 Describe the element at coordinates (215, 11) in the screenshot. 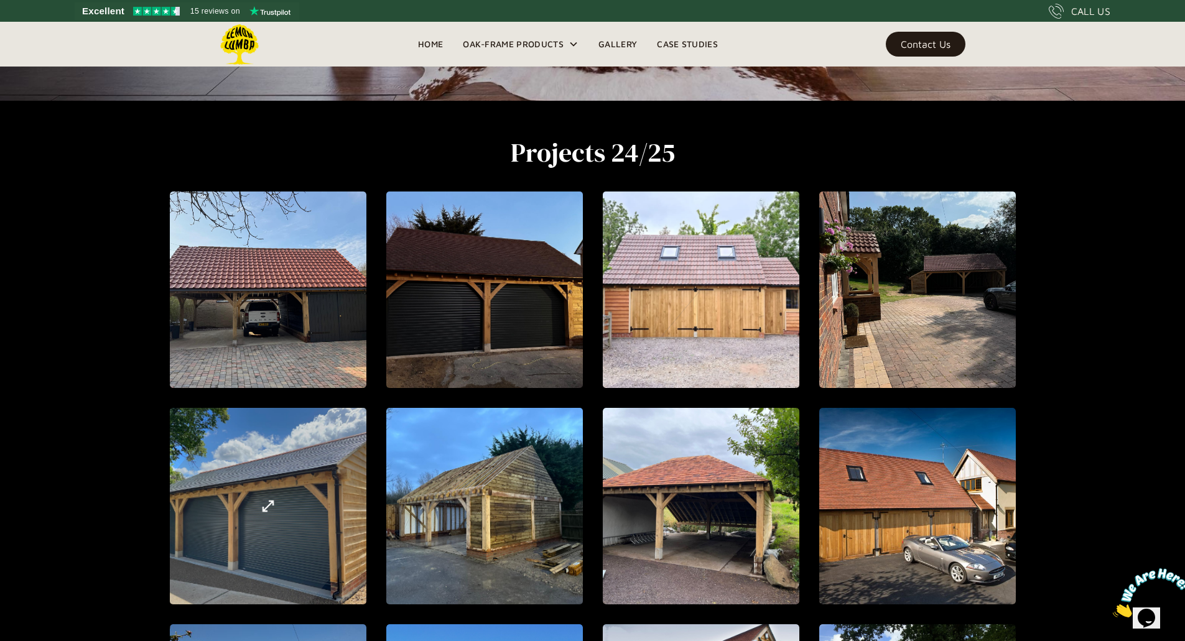

I see `span: 15 reviews on` at that location.